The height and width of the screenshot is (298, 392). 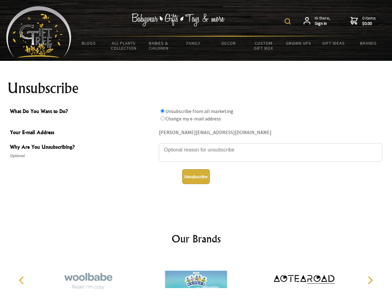 I want to click on a: Brands, so click(x=368, y=43).